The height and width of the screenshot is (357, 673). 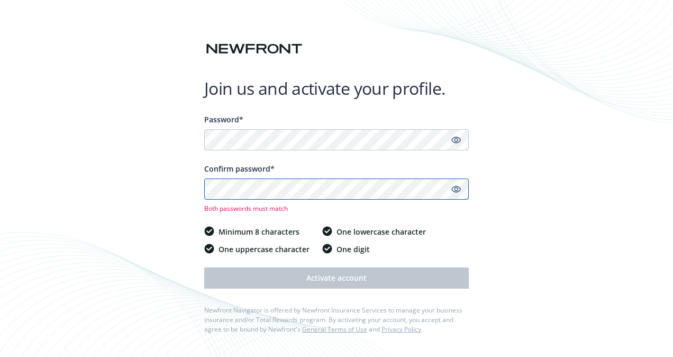 What do you see at coordinates (264, 249) in the screenshot?
I see `span: One uppercase character` at bounding box center [264, 249].